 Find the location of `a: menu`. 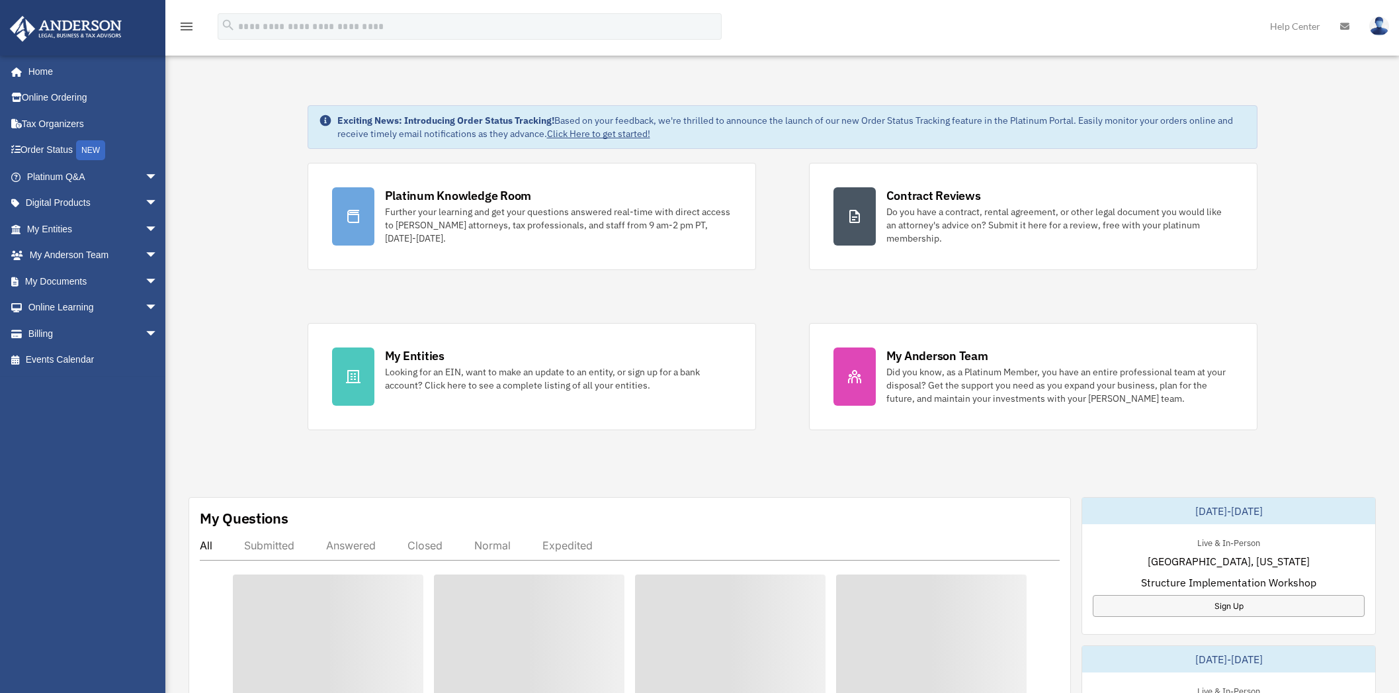

a: menu is located at coordinates (187, 28).